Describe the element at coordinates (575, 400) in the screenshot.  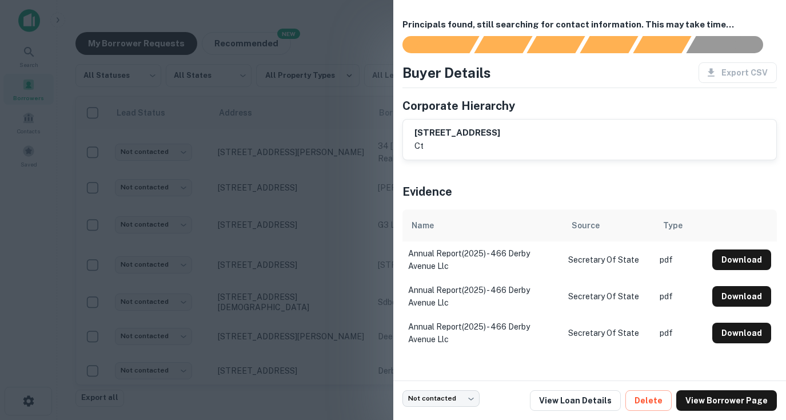
I see `a: View Loan Details` at that location.